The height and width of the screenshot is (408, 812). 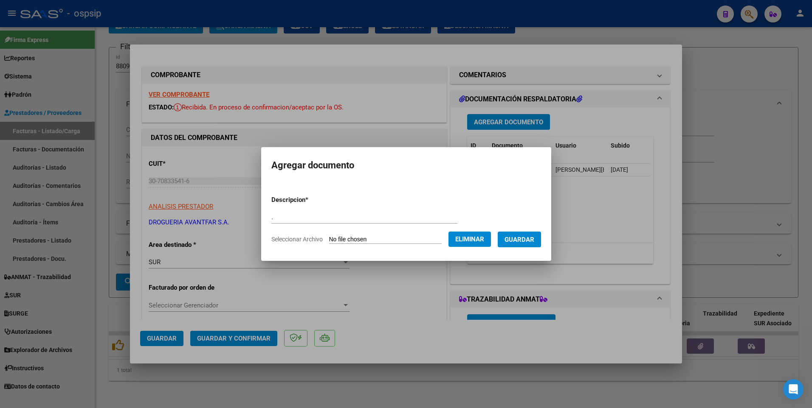 I want to click on button: Eliminar, so click(x=469, y=239).